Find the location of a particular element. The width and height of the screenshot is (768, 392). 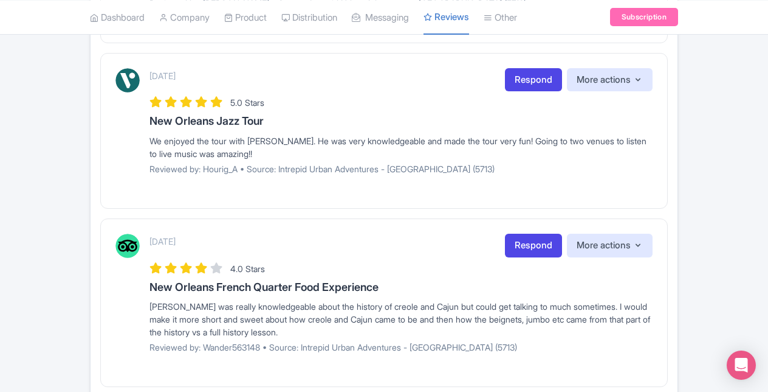

a: Product is located at coordinates (246, 17).